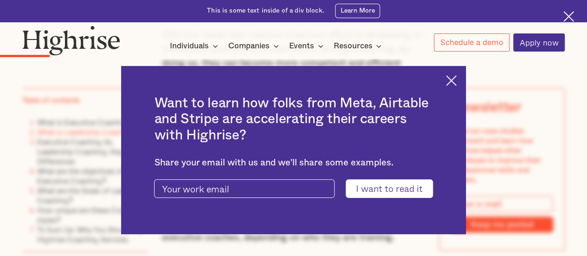 The width and height of the screenshot is (587, 256). What do you see at coordinates (244, 188) in the screenshot?
I see `input: Your work email` at bounding box center [244, 188].